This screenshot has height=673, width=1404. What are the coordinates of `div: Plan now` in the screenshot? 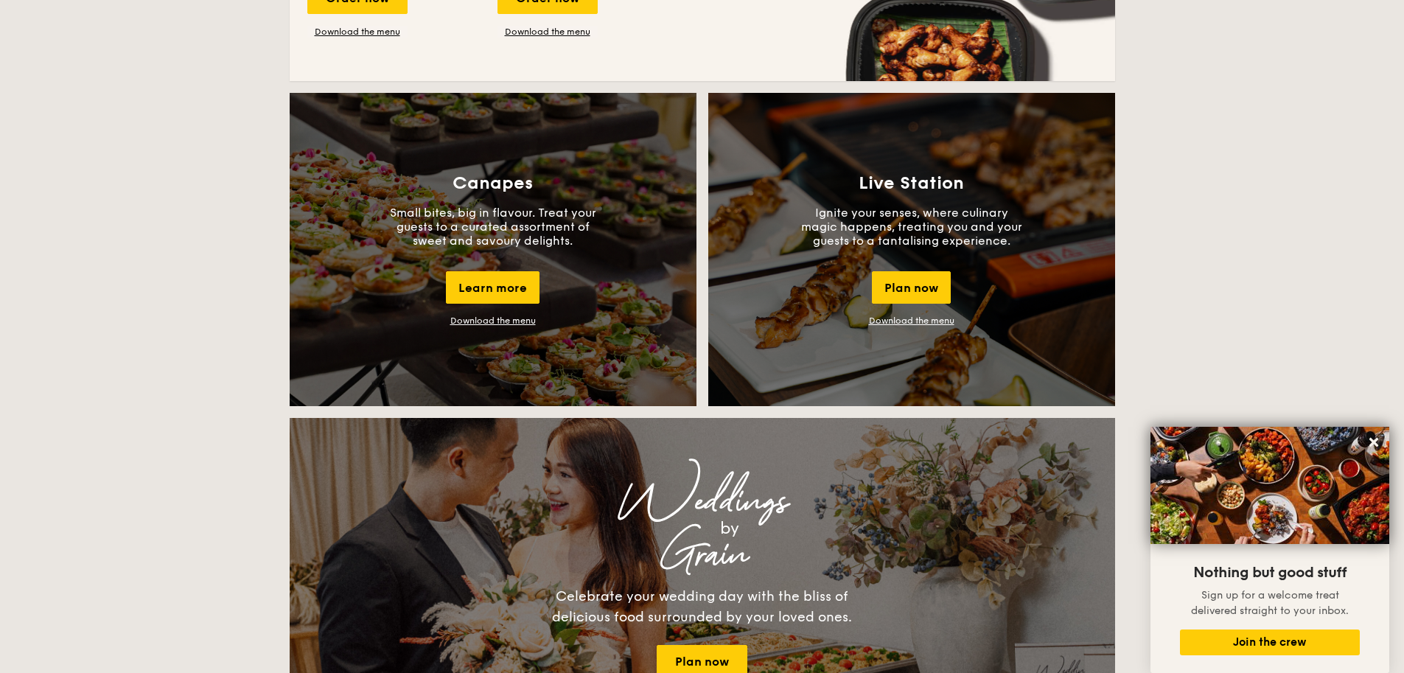 It's located at (911, 287).